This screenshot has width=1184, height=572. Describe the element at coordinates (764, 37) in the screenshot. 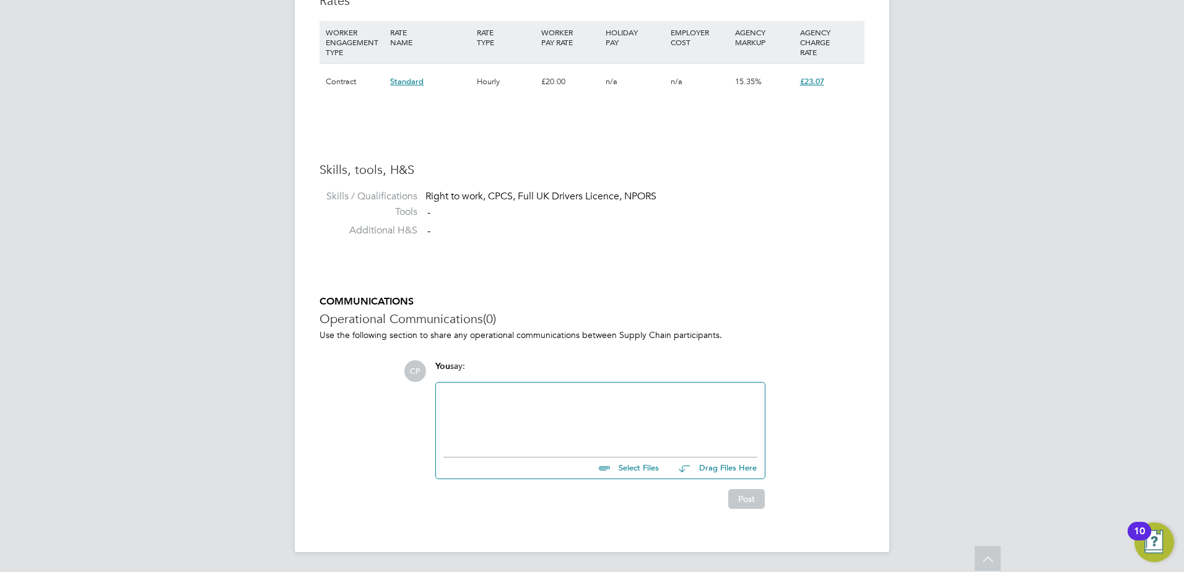

I see `div: AGENCY MARKUP` at that location.